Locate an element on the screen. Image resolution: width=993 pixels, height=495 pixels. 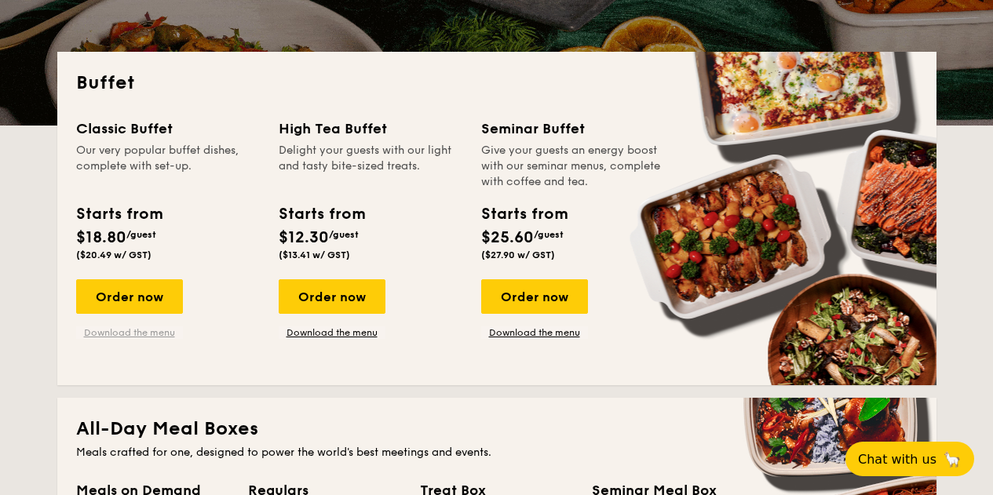
div: Meals crafted for one, designed to power the world's best meetings and events. is located at coordinates (497, 453).